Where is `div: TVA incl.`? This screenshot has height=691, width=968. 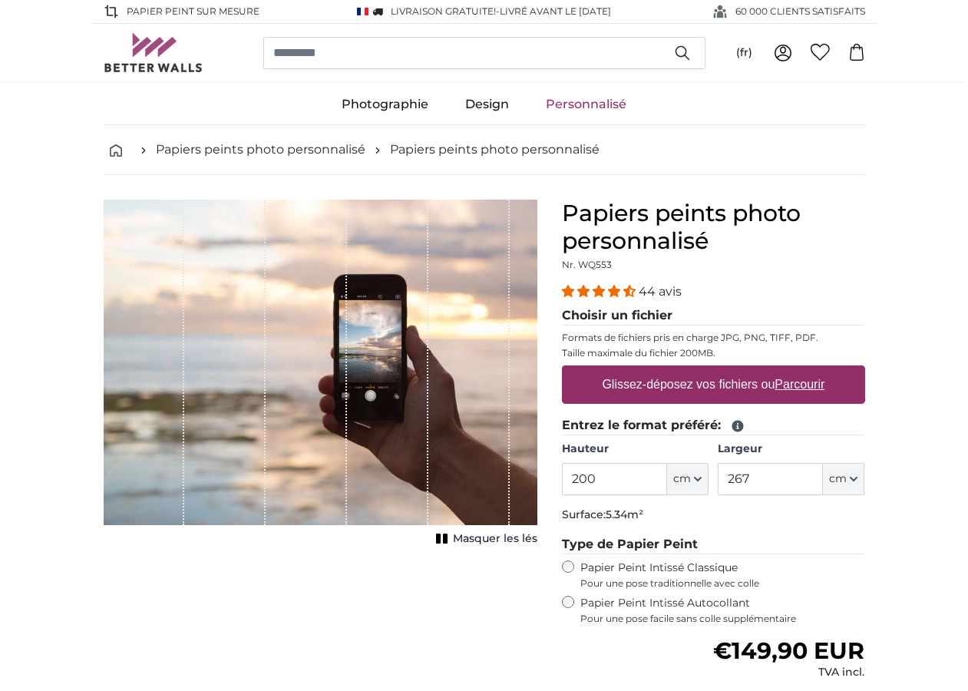 div: TVA incl. is located at coordinates (789, 673).